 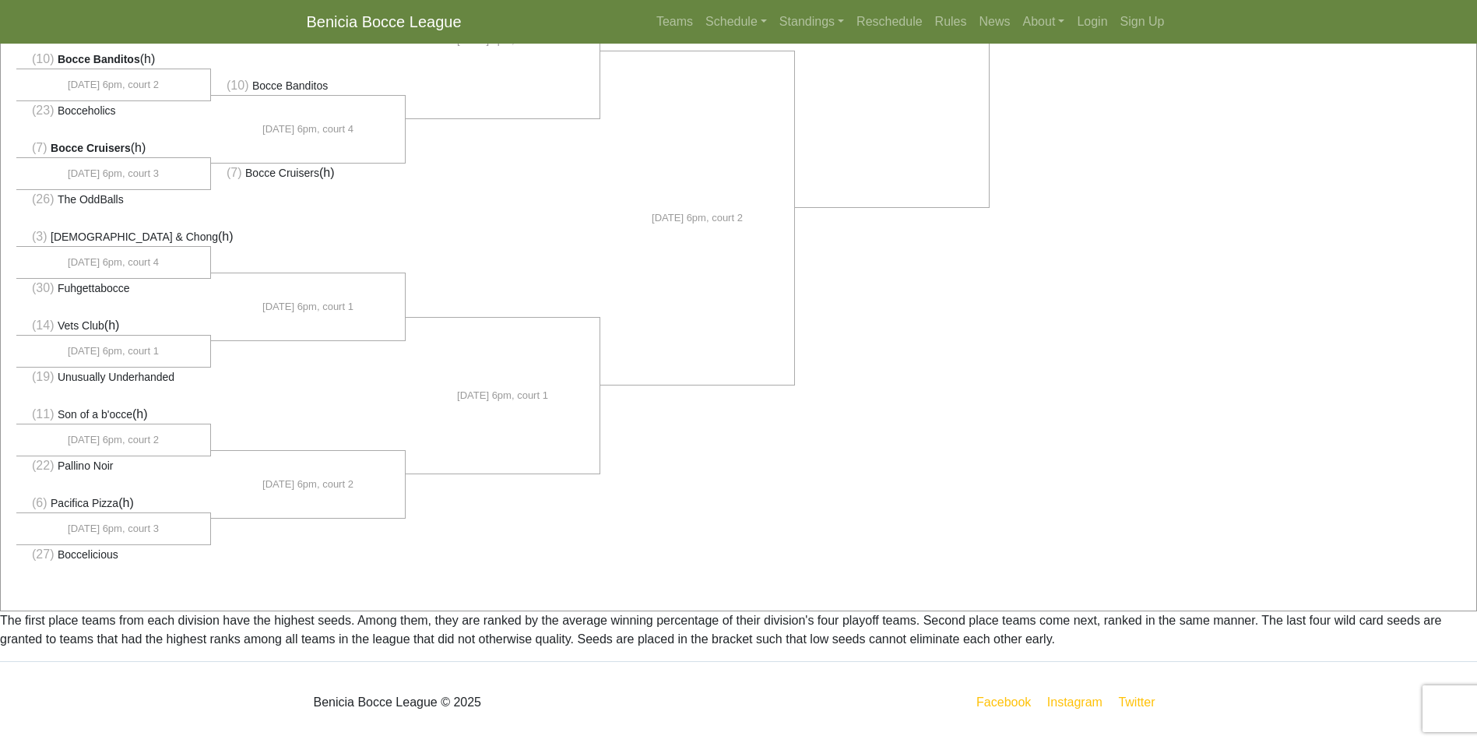 What do you see at coordinates (1140, 701) in the screenshot?
I see `a: Twitter` at bounding box center [1140, 701].